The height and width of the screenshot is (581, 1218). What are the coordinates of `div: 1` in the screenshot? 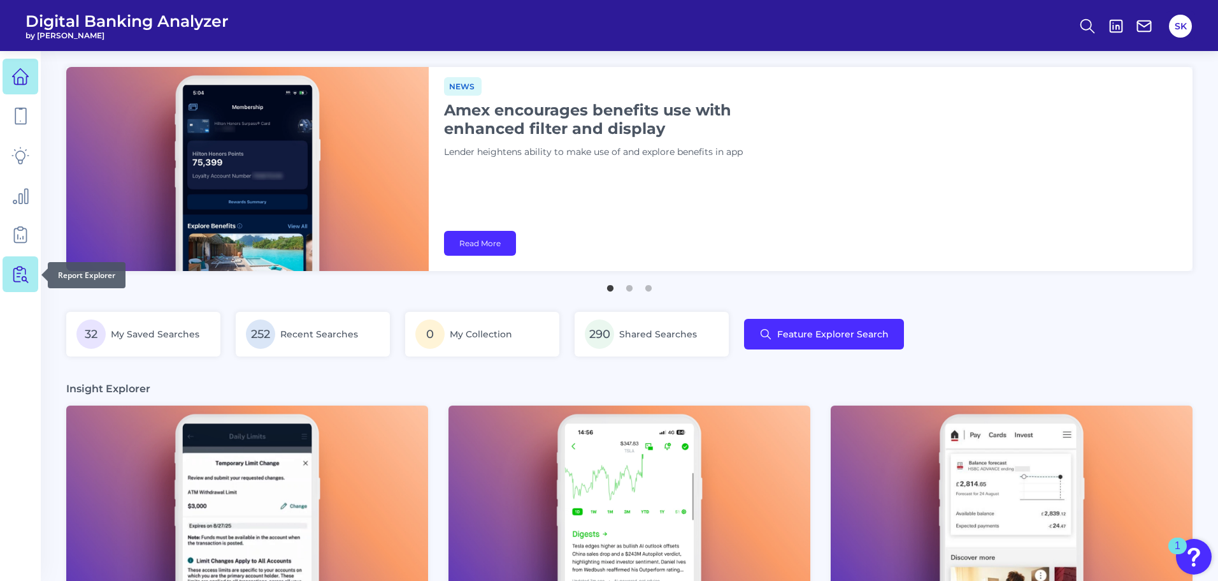 It's located at (1178, 554).